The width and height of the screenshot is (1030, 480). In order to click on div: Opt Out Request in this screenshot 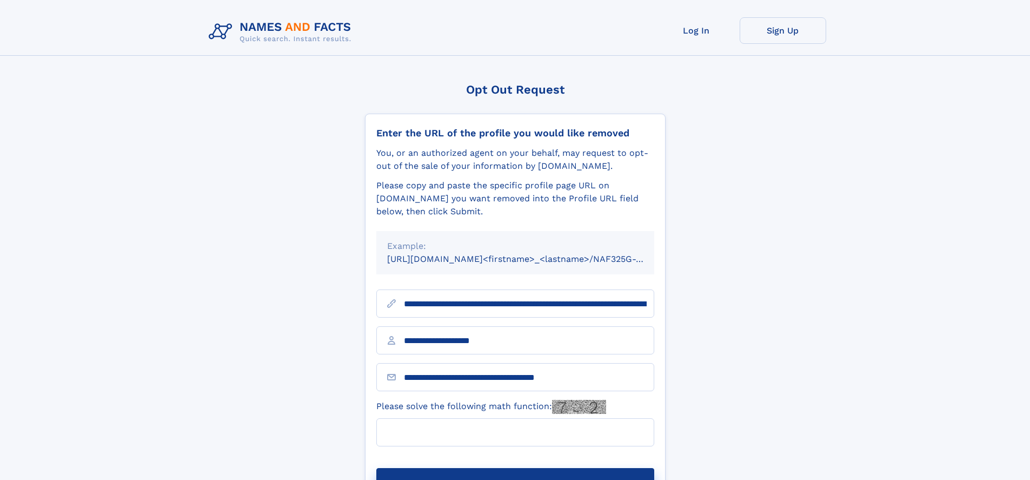, I will do `click(515, 89)`.